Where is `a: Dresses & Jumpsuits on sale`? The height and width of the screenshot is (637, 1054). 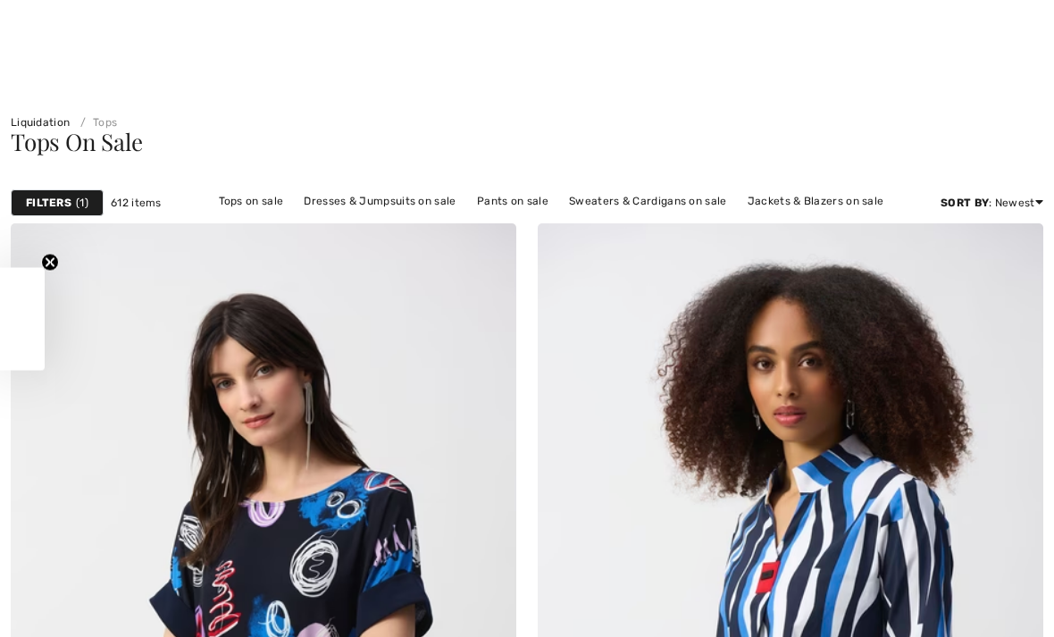 a: Dresses & Jumpsuits on sale is located at coordinates (379, 201).